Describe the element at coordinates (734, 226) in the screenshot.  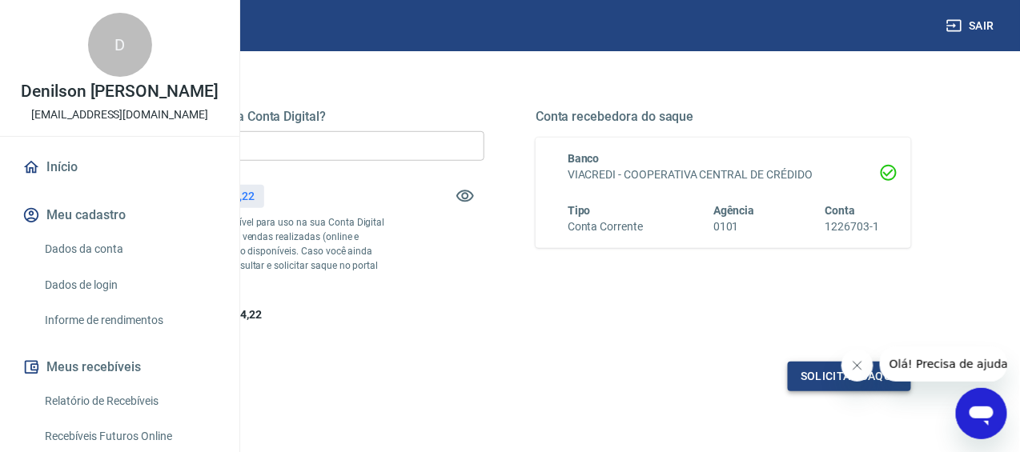
I see `h6: 0101` at that location.